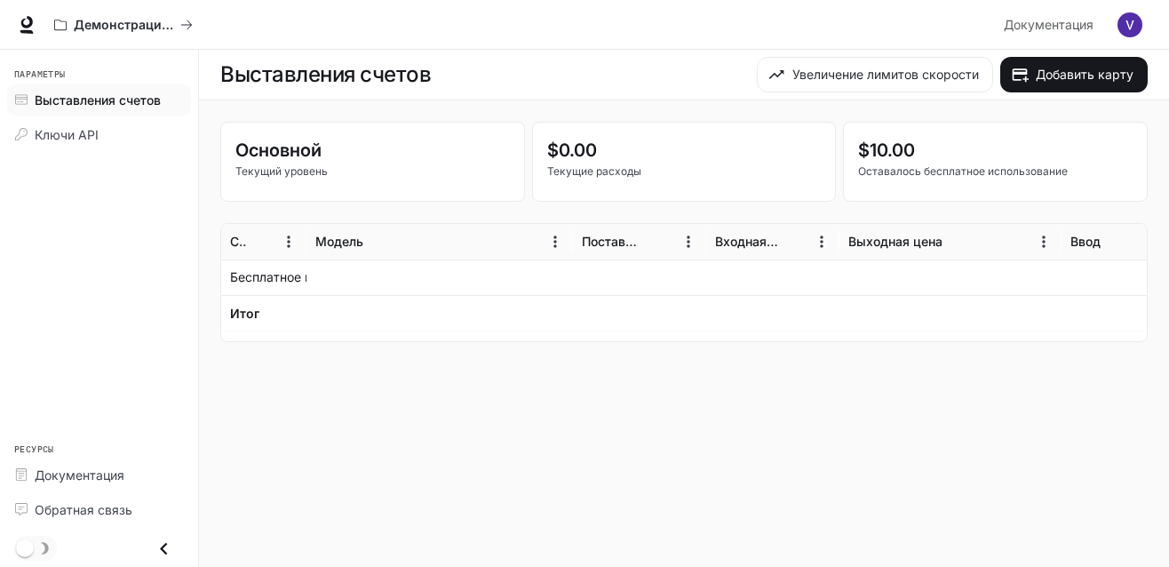 The image size is (1169, 567). Describe the element at coordinates (67, 134) in the screenshot. I see `span: Ключи API` at that location.